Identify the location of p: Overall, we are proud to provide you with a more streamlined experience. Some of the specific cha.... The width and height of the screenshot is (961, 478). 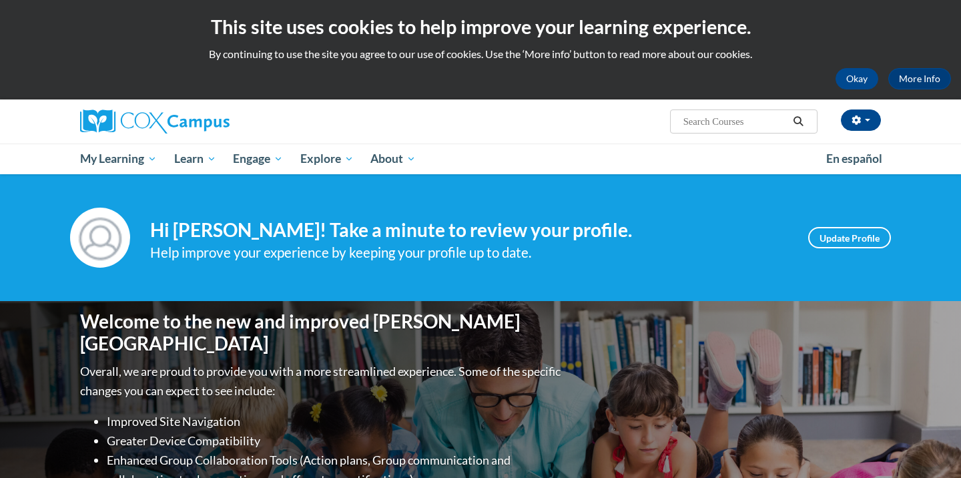
(322, 381).